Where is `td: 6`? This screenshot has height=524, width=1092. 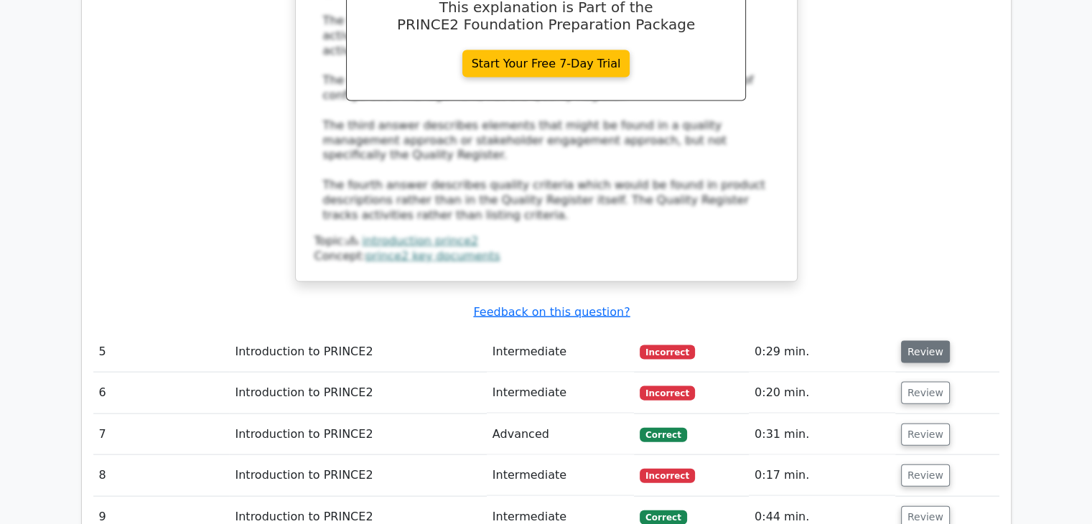 td: 6 is located at coordinates (161, 393).